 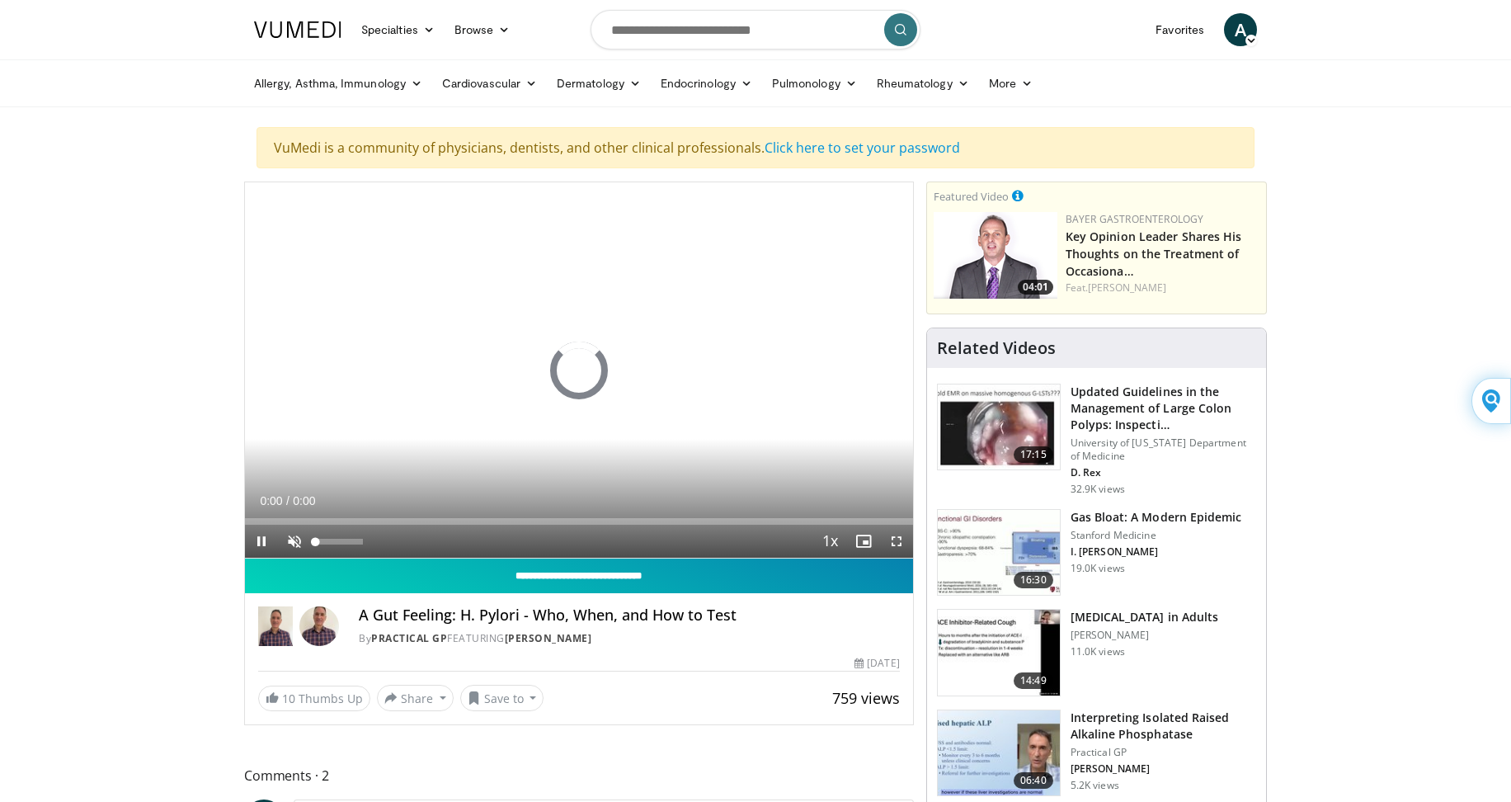 I want to click on button: Pause, so click(x=261, y=541).